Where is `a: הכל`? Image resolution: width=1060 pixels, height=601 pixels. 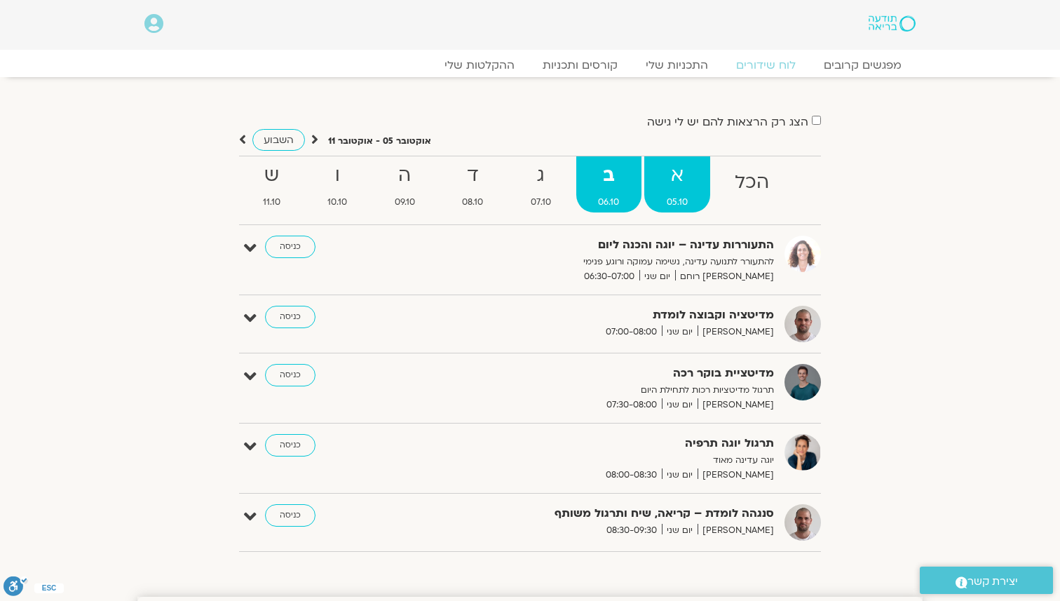 a: הכל is located at coordinates (752, 184).